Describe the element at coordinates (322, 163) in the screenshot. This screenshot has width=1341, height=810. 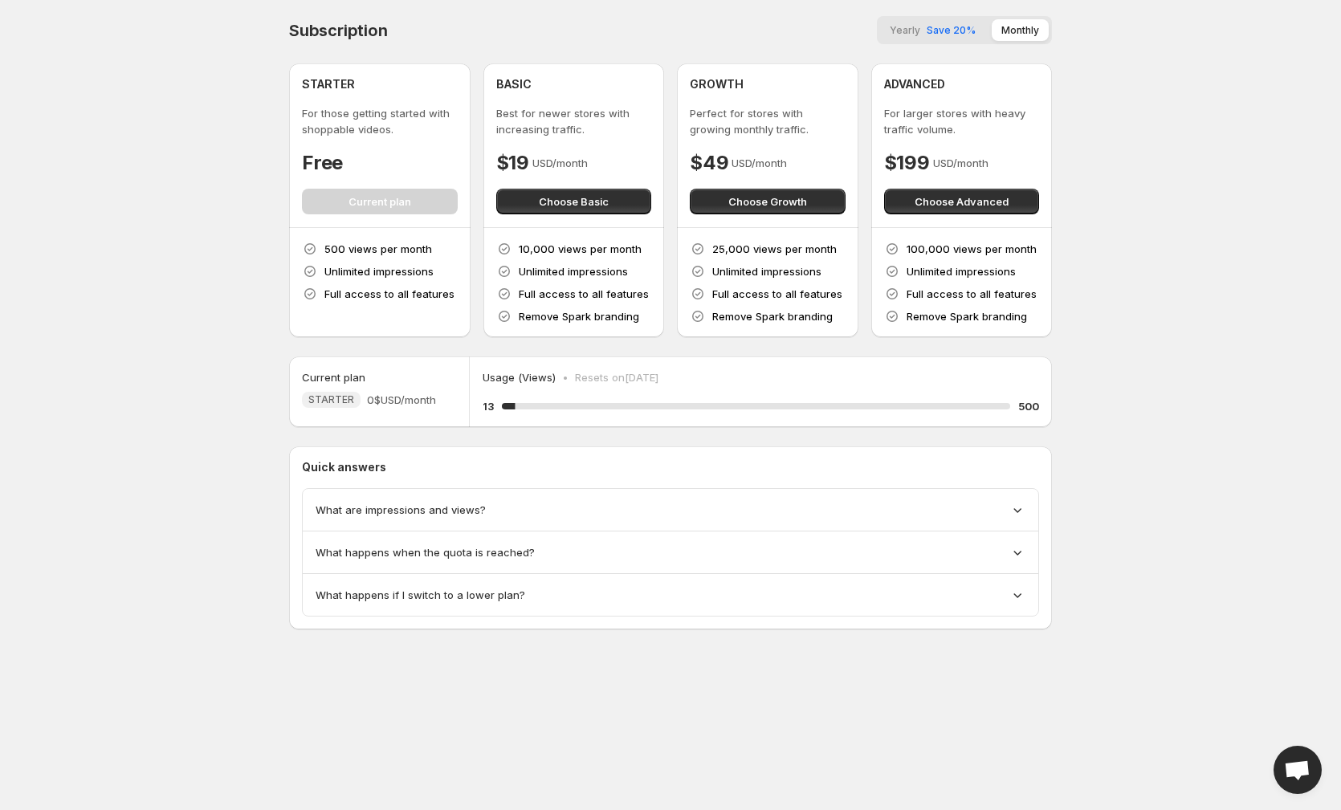
I see `h4: Free` at that location.